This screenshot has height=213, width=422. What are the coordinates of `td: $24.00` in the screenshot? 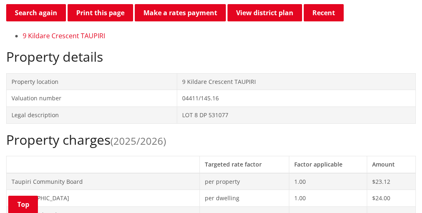 It's located at (391, 199).